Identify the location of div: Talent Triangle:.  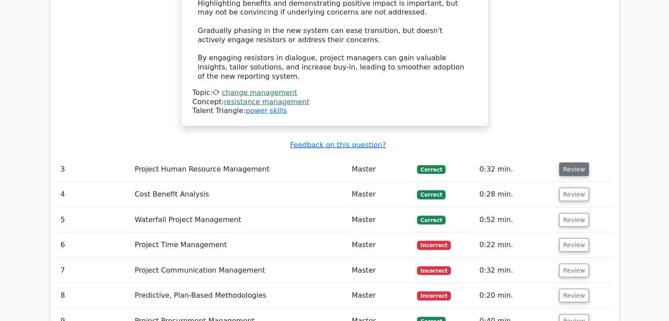
(335, 102).